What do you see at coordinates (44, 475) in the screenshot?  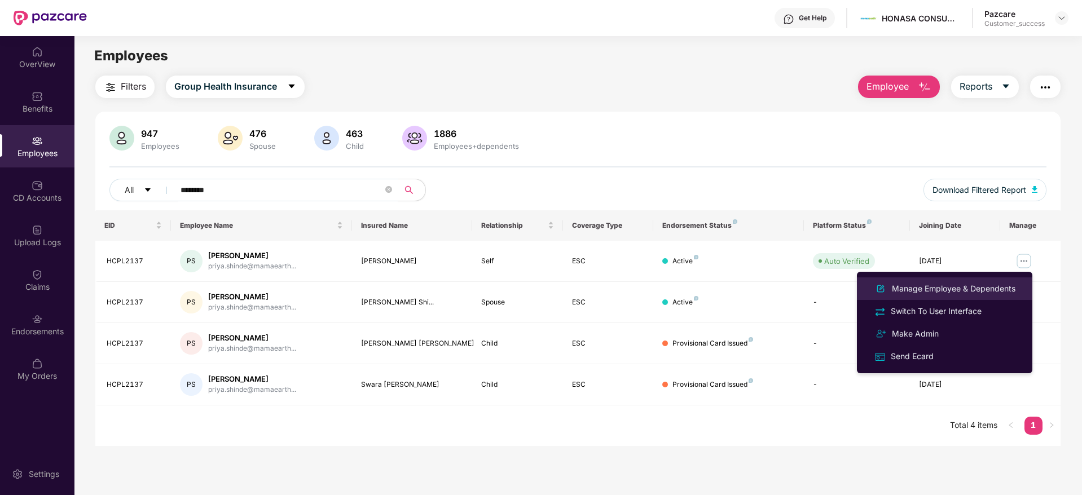 I see `div: Settings` at bounding box center [44, 475].